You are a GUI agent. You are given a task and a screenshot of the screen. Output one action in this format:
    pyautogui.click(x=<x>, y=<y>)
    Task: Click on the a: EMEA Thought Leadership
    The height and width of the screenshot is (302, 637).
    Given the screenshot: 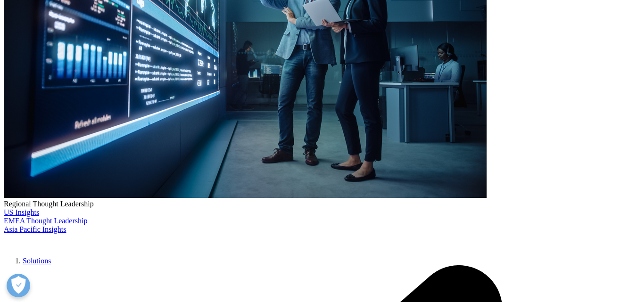 What is the action you would take?
    pyautogui.click(x=45, y=221)
    